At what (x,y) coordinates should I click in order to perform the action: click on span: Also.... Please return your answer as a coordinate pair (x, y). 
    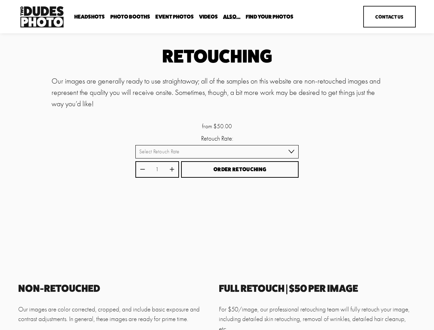
    Looking at the image, I should click on (231, 17).